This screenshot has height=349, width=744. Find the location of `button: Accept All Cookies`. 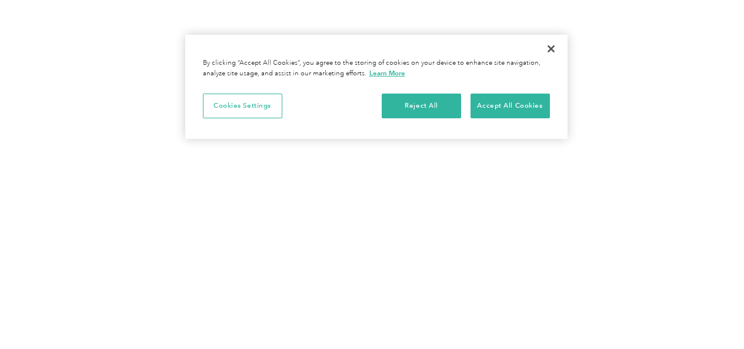

button: Accept All Cookies is located at coordinates (510, 106).